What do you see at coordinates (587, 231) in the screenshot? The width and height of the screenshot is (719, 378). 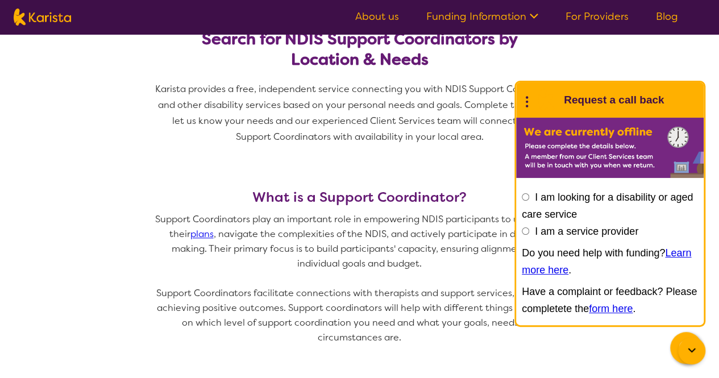 I see `label: I am a service provider` at bounding box center [587, 231].